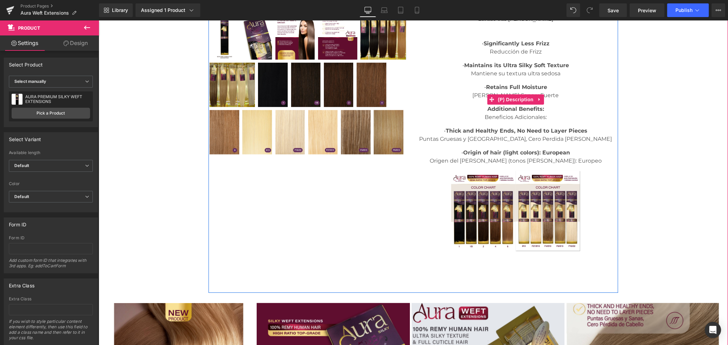  What do you see at coordinates (684, 10) in the screenshot?
I see `span: Publish` at bounding box center [684, 10].